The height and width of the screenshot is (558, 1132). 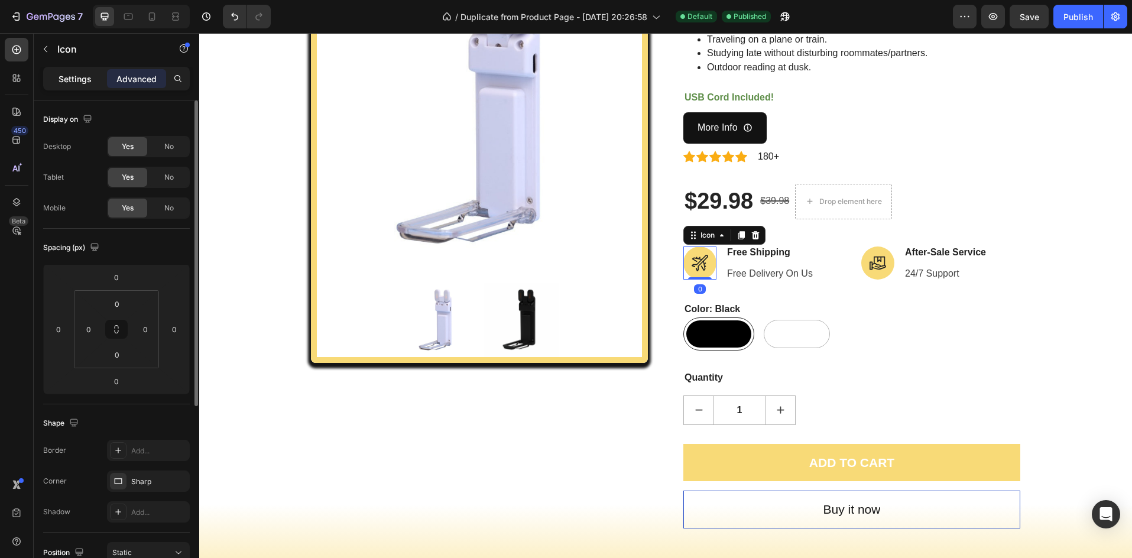 What do you see at coordinates (46, 17) in the screenshot?
I see `button: 7` at bounding box center [46, 17].